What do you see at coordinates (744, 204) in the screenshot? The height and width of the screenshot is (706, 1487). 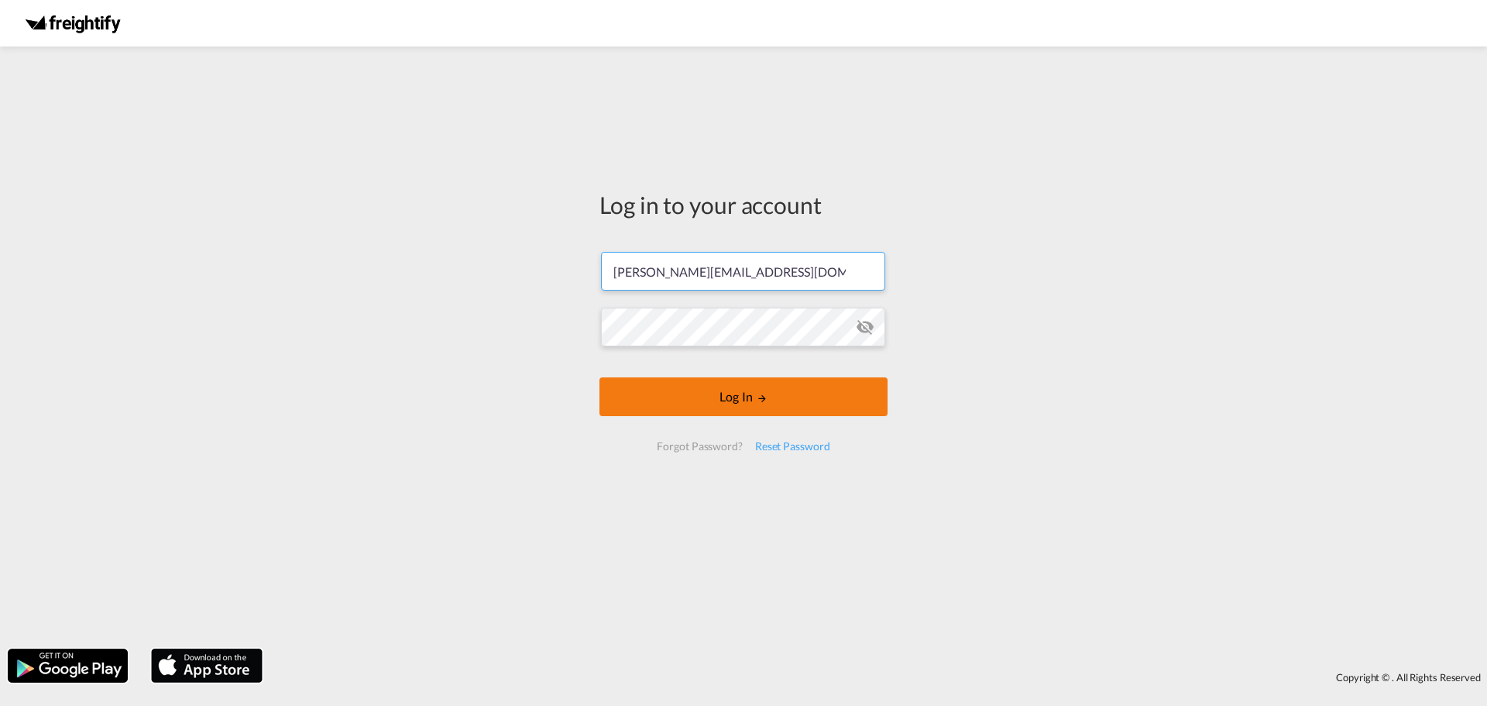 I see `div: Log in to your account` at bounding box center [744, 204].